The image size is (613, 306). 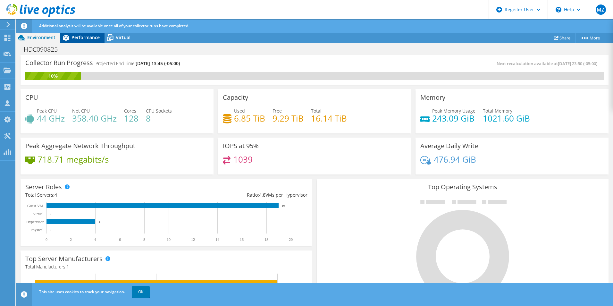 What do you see at coordinates (53, 76) in the screenshot?
I see `div: 10%` at bounding box center [53, 76].